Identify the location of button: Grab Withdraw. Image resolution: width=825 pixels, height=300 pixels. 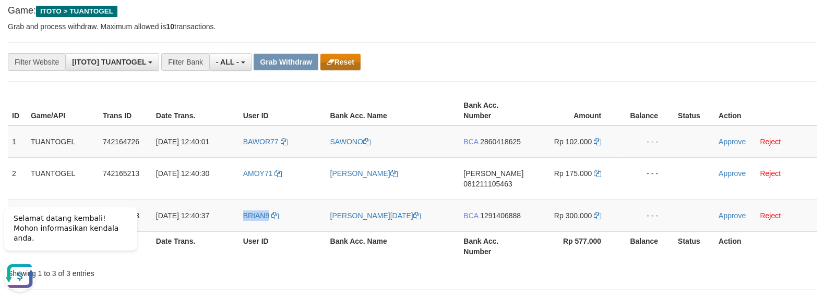
(285, 62).